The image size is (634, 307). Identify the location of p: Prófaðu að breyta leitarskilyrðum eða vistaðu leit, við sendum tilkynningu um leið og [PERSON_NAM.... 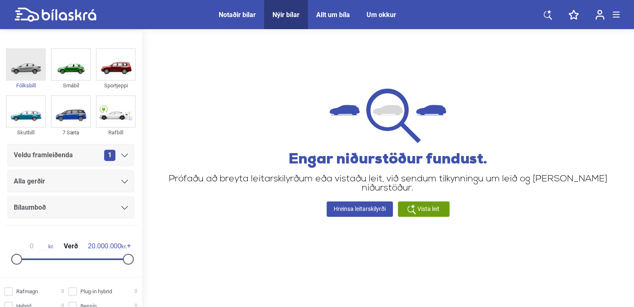
(388, 184).